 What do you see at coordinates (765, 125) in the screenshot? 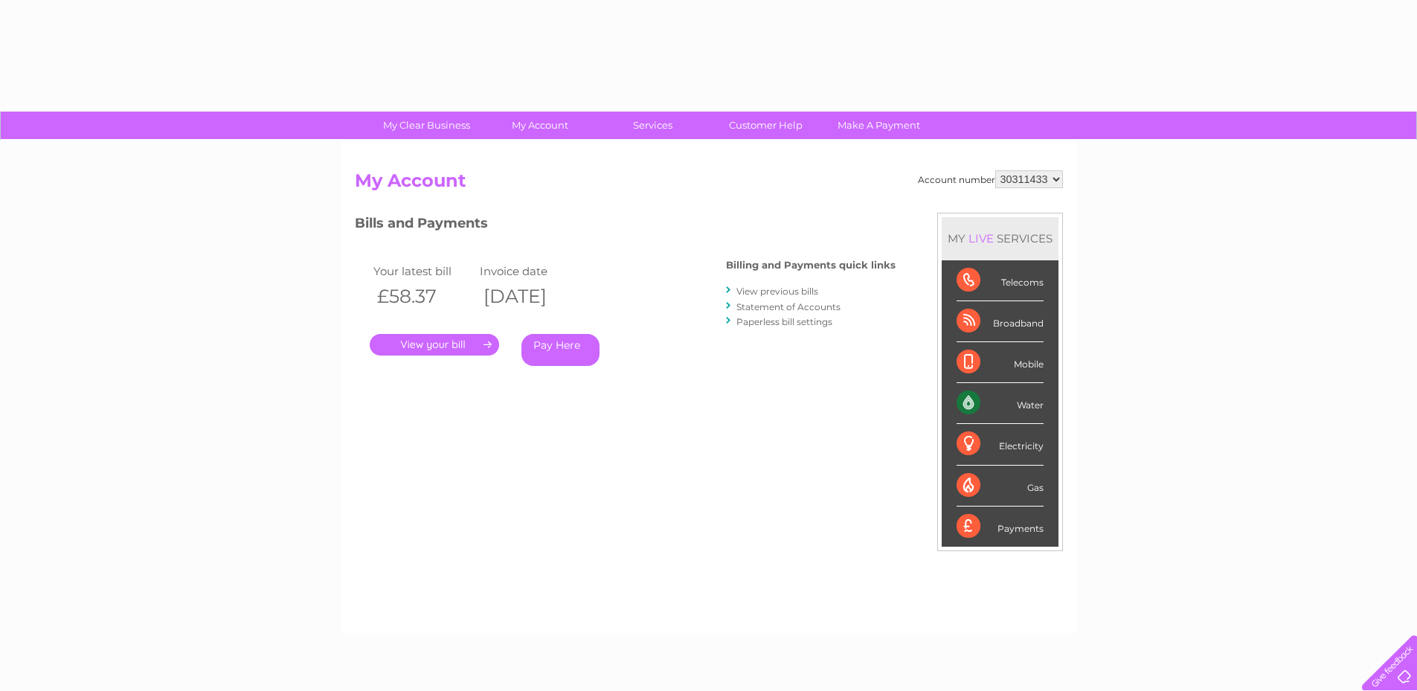
I see `a: Customer Help` at bounding box center [765, 125].